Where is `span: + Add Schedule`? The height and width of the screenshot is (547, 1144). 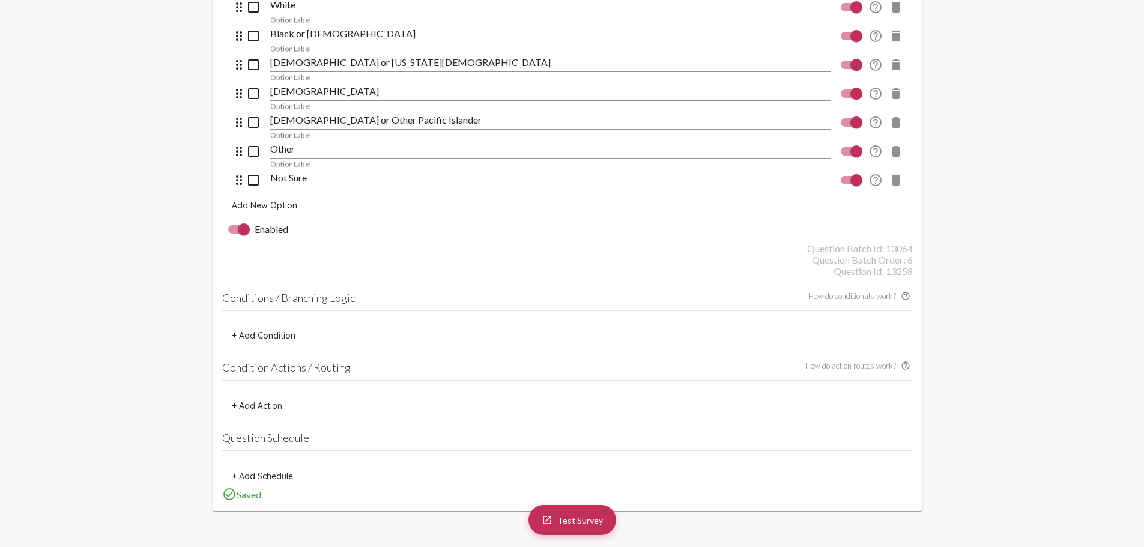
span: + Add Schedule is located at coordinates (262, 476).